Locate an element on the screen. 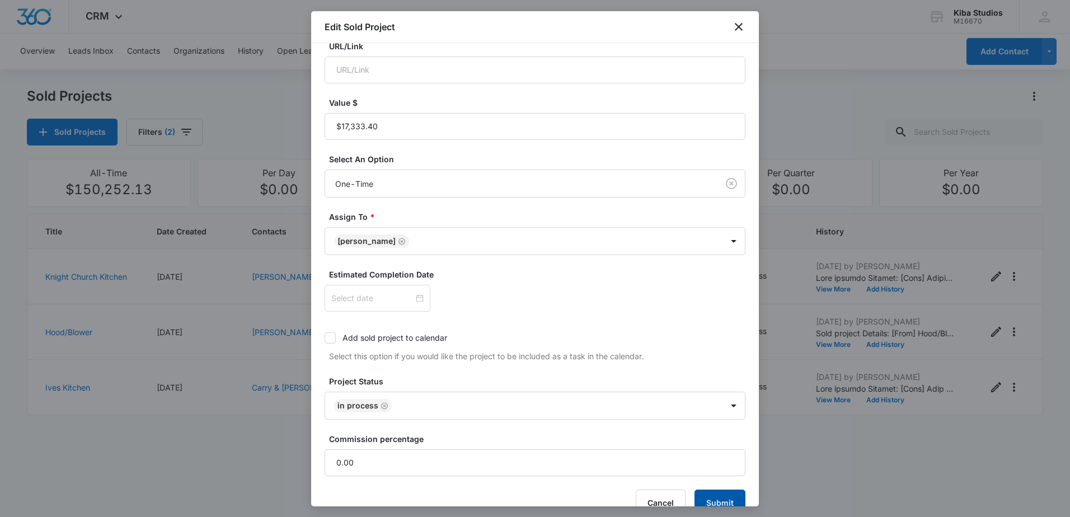 Image resolution: width=1070 pixels, height=517 pixels. input: URL/Link is located at coordinates (535, 70).